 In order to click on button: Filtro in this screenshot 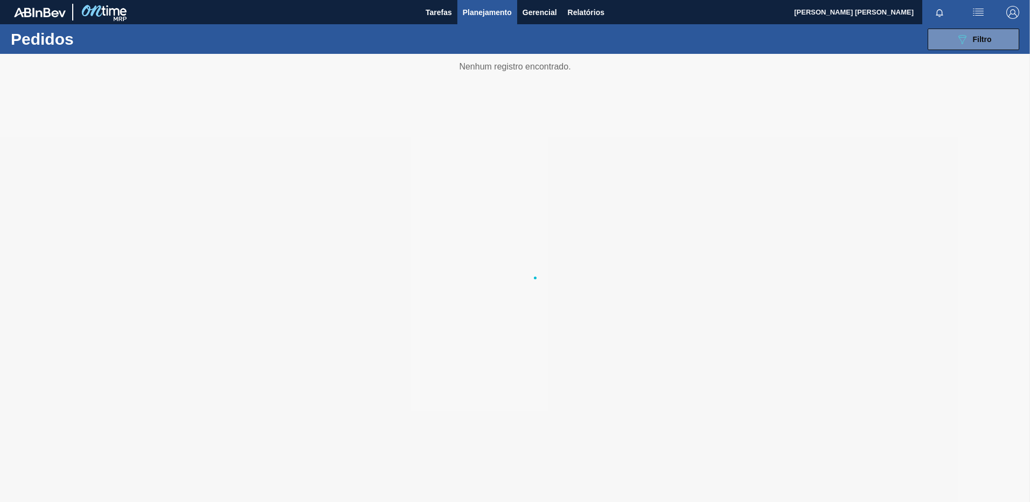, I will do `click(973, 39)`.